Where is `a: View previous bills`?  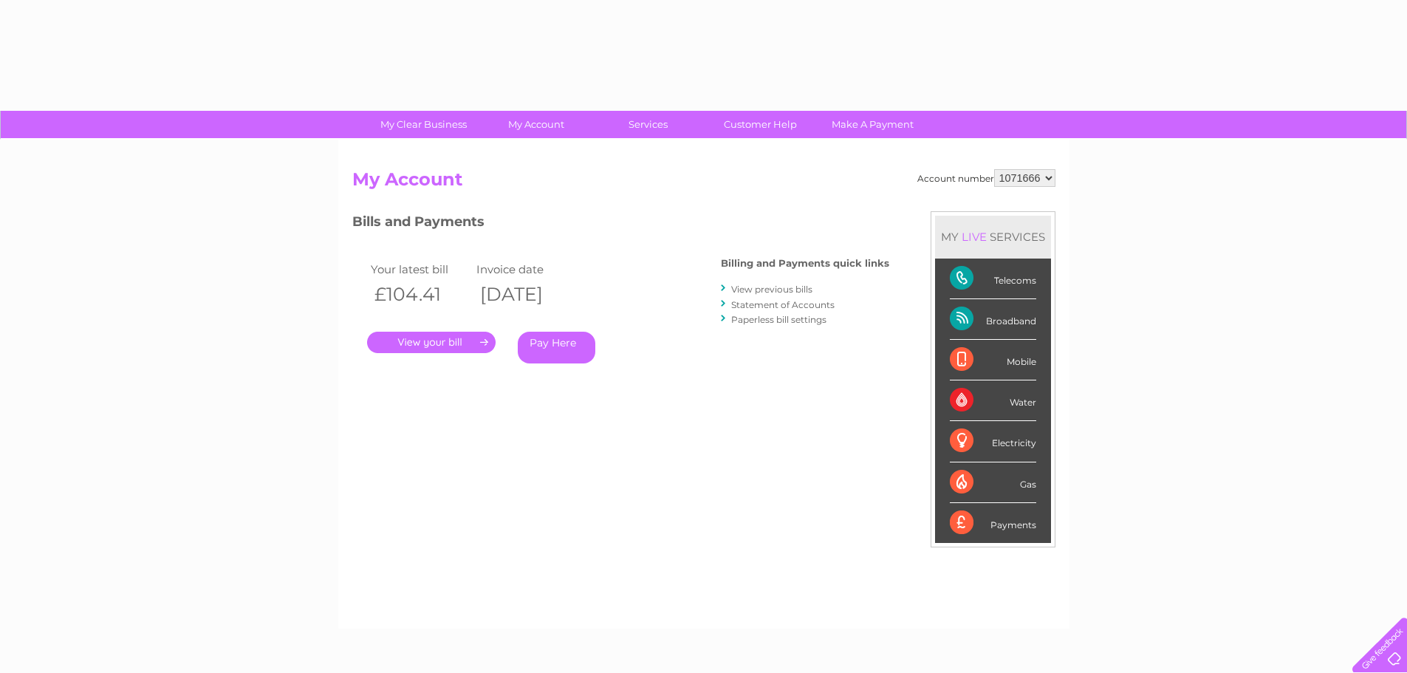
a: View previous bills is located at coordinates (772, 289).